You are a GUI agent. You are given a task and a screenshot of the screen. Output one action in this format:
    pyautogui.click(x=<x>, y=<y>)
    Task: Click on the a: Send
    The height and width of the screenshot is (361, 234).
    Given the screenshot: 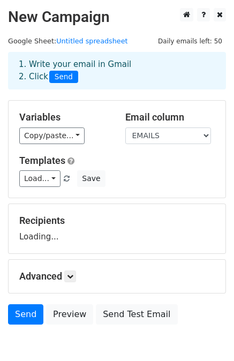 What is the action you would take?
    pyautogui.click(x=26, y=314)
    